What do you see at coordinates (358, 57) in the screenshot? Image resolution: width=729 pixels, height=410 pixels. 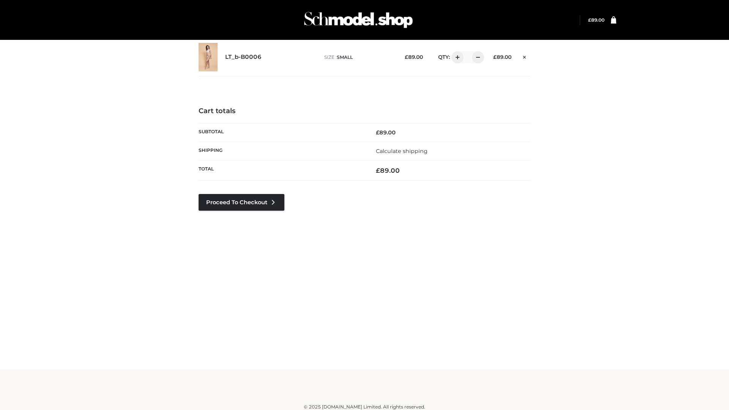 I see `p: size :` at bounding box center [358, 57].